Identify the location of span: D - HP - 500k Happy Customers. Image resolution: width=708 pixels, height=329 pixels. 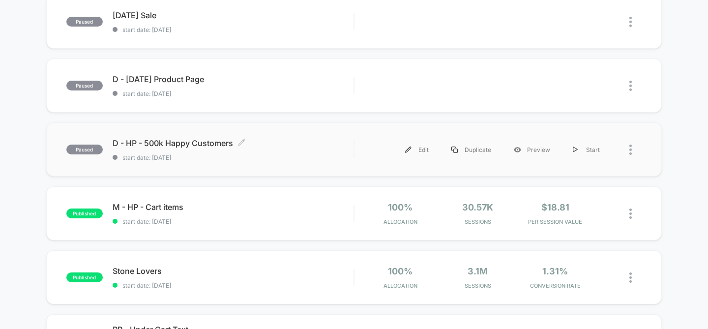
(233, 143).